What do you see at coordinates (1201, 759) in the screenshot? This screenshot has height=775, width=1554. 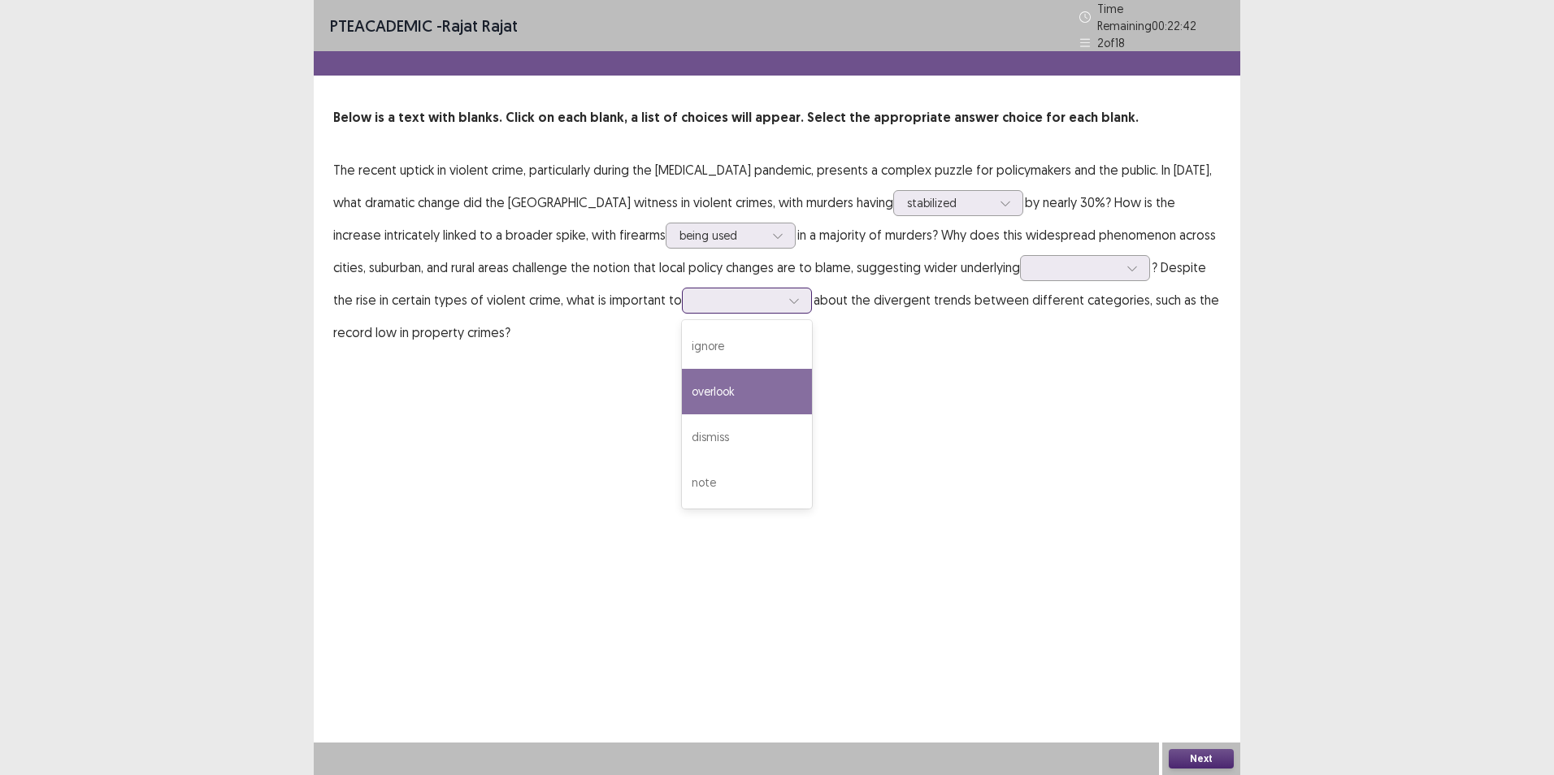 I see `button: Next` at bounding box center [1201, 759].